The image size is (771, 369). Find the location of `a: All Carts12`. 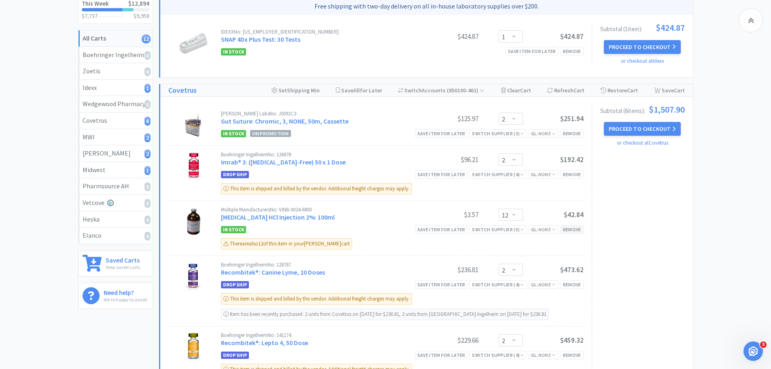

a: All Carts12 is located at coordinates (115, 38).